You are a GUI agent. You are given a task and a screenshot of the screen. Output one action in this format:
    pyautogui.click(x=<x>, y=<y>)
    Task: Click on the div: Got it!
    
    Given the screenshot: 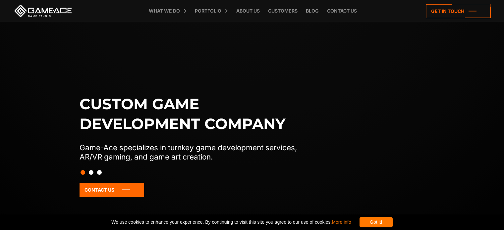 What is the action you would take?
    pyautogui.click(x=376, y=222)
    